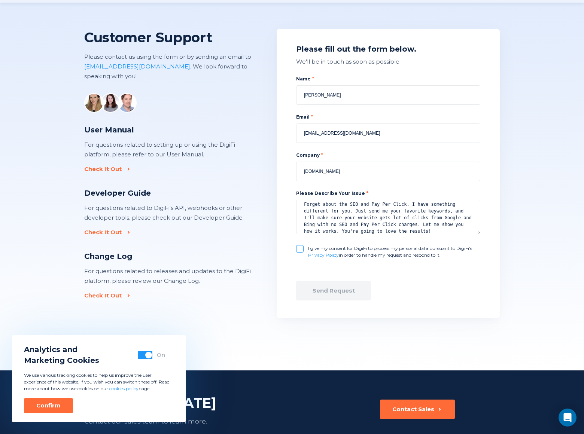  I want to click on div: Please fill out the form below., so click(388, 49).